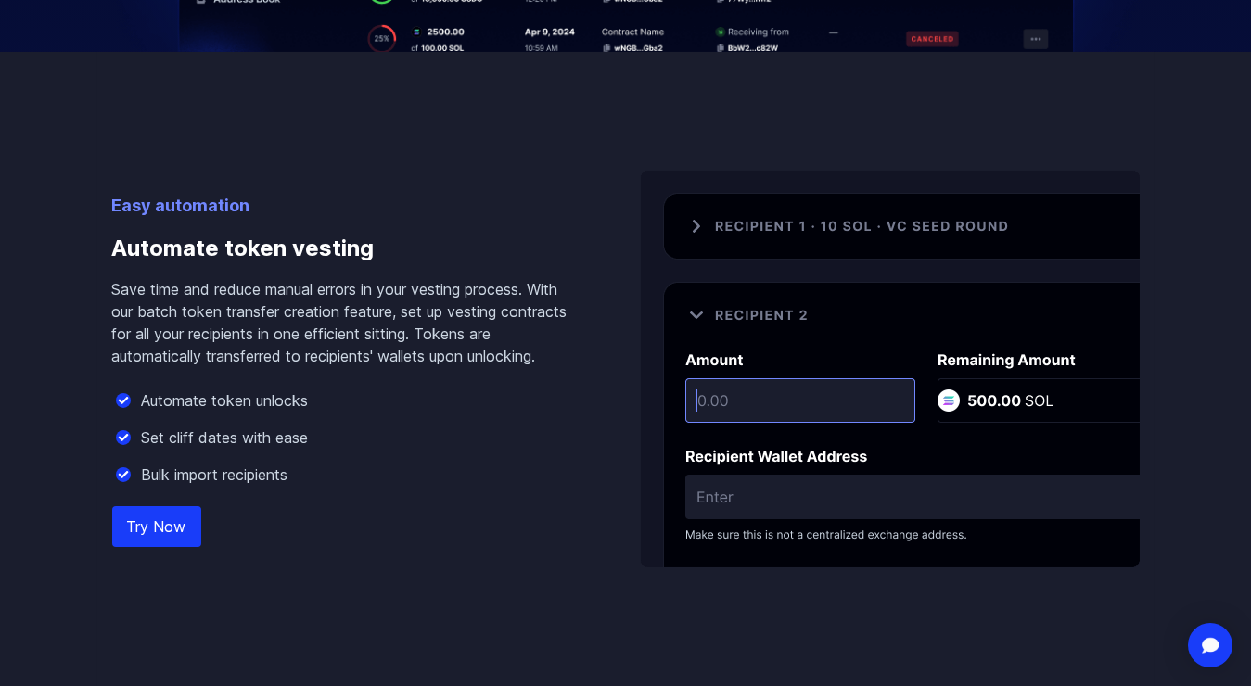 This screenshot has height=686, width=1251. I want to click on div: Open Intercom Messenger, so click(1210, 645).